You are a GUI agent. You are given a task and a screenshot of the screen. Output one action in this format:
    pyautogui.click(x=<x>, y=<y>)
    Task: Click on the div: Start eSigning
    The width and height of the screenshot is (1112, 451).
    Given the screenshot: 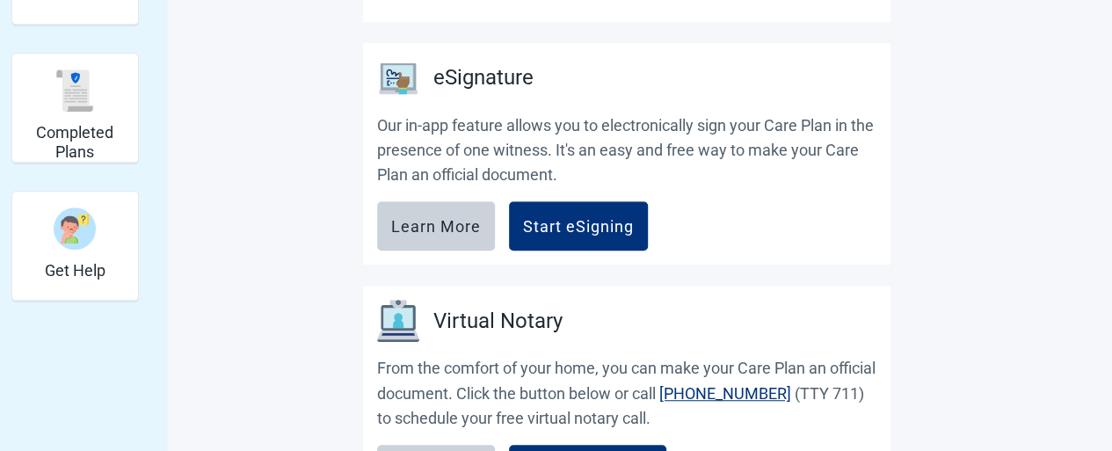 What is the action you would take?
    pyautogui.click(x=578, y=226)
    